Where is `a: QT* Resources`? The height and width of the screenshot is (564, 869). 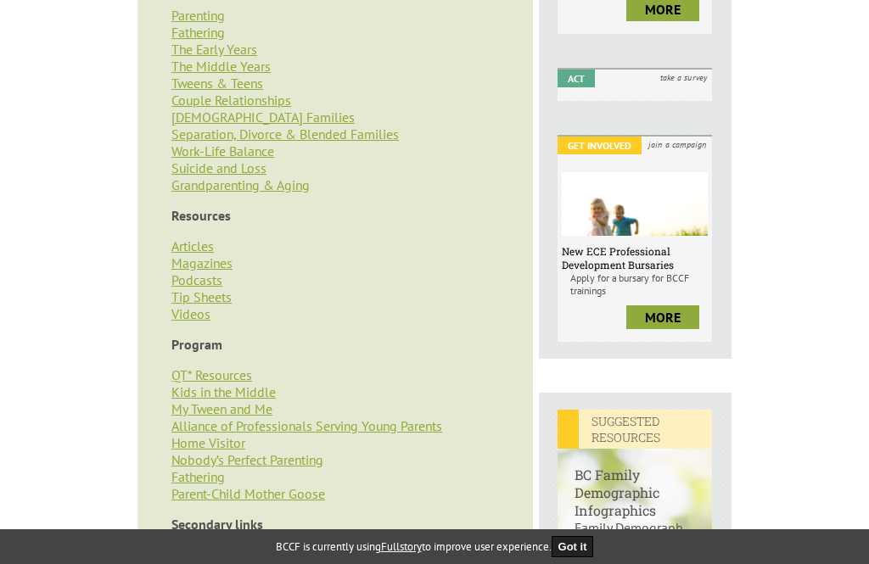
a: QT* Resources is located at coordinates (211, 375).